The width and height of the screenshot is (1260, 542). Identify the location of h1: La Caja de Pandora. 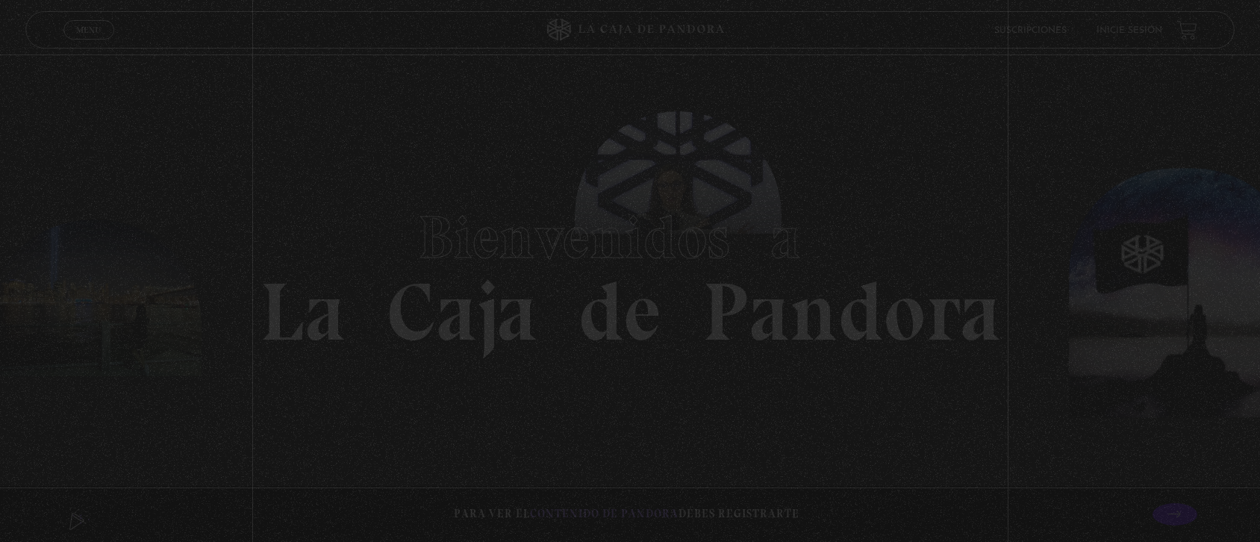
(630, 271).